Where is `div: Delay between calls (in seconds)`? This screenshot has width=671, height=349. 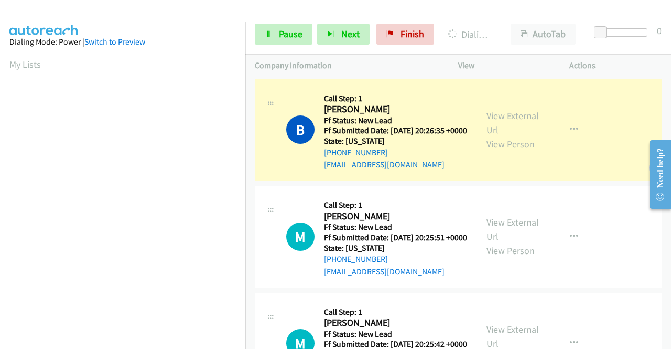 div: Delay between calls (in seconds) is located at coordinates (624, 33).